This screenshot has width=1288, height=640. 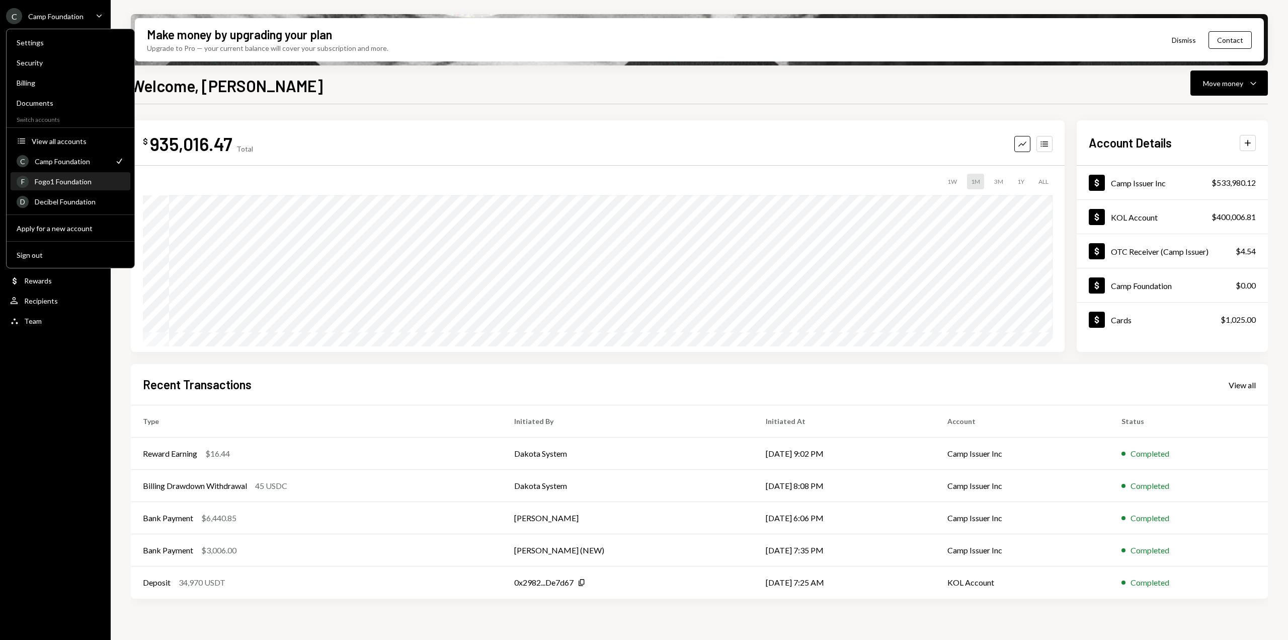 I want to click on div: Team, so click(x=33, y=321).